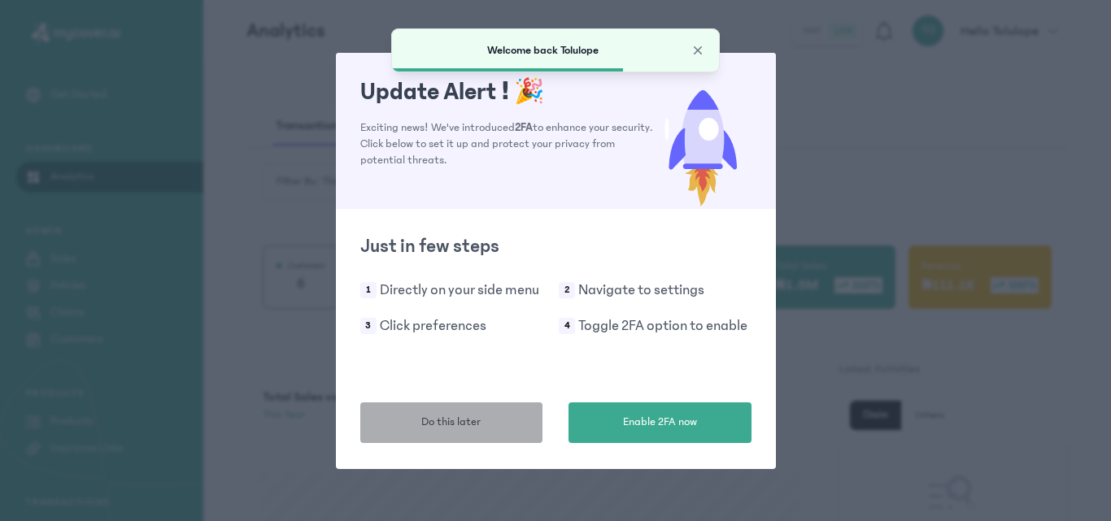 This screenshot has height=521, width=1111. I want to click on button: Do this later, so click(451, 423).